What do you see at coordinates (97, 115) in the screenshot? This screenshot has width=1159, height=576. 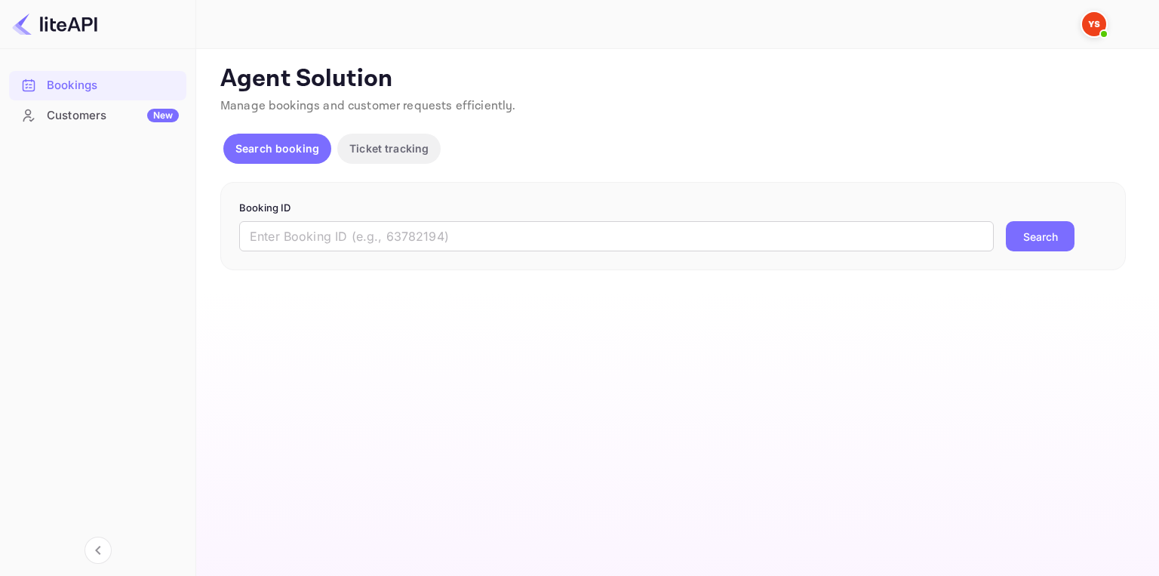 I see `div: CustomersNew` at bounding box center [97, 115].